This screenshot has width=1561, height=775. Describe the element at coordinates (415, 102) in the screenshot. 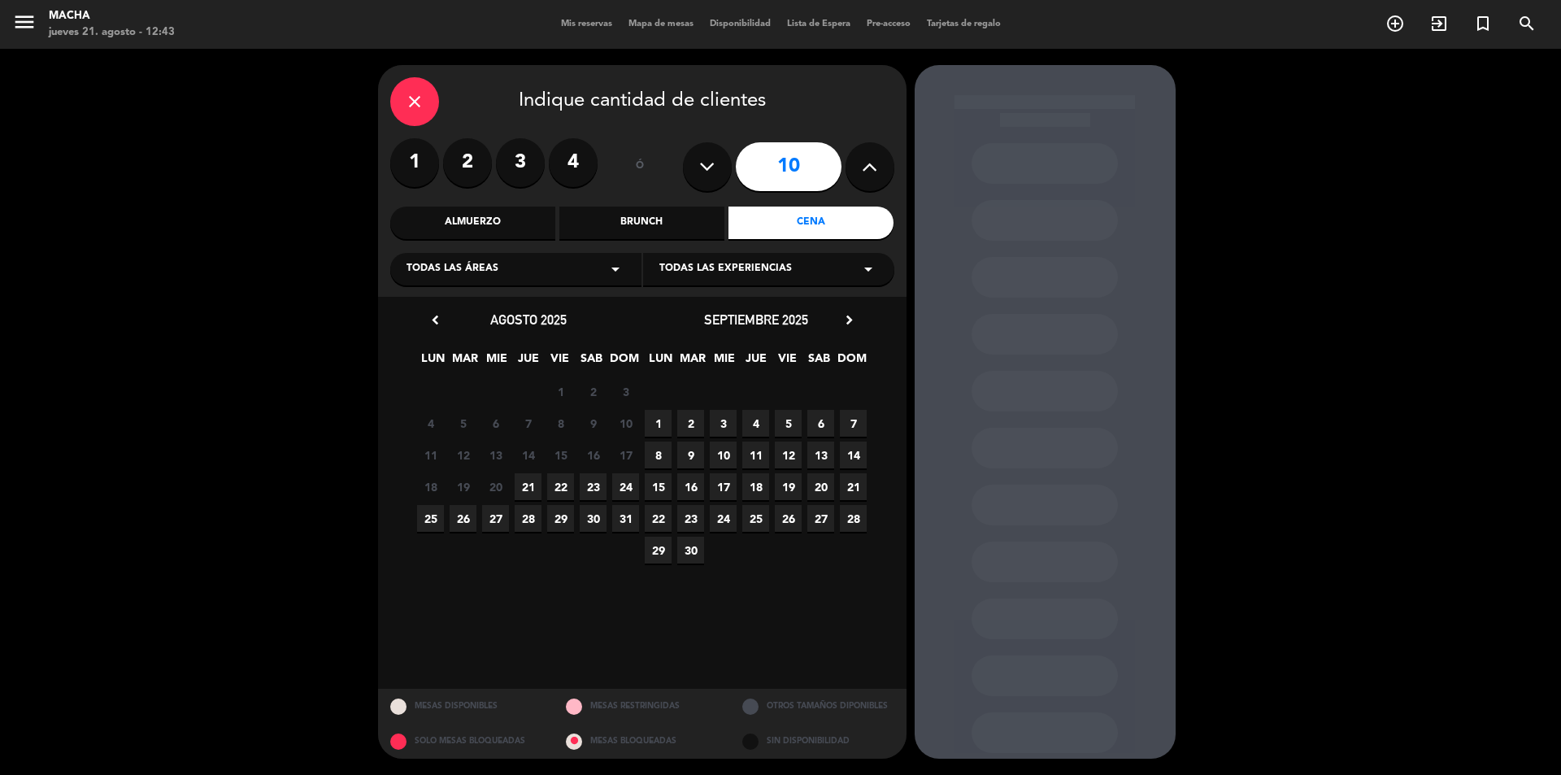

I see `i: close` at that location.